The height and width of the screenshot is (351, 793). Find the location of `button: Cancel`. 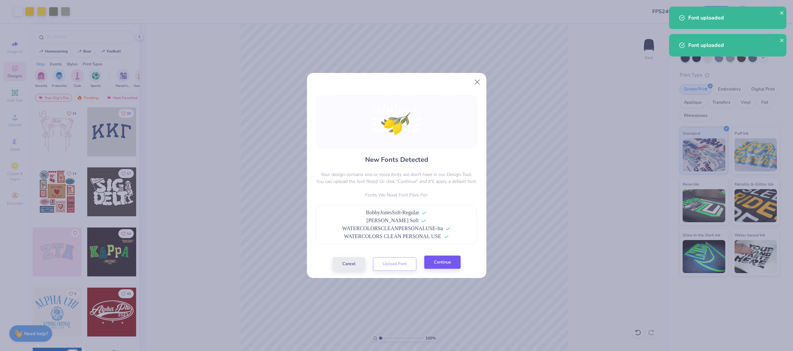

button: Cancel is located at coordinates (349, 264).